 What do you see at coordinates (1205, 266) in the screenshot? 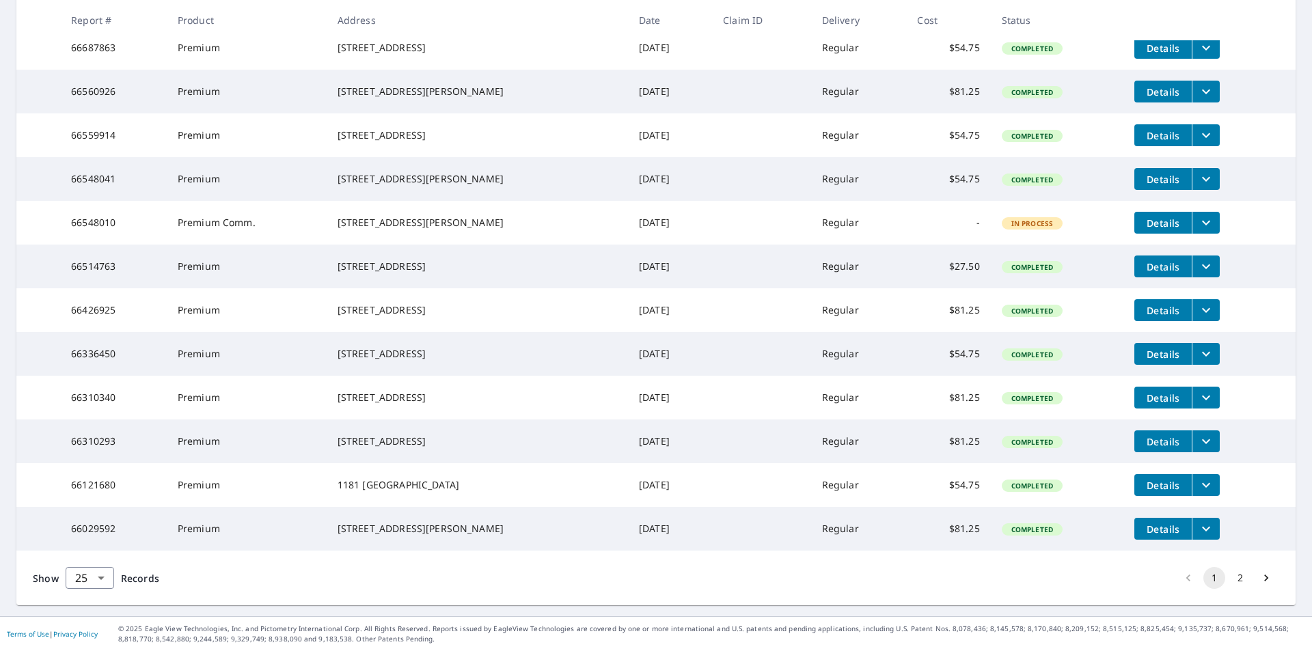
I see `button: filesDropdownBtn-66514763` at bounding box center [1205, 266].